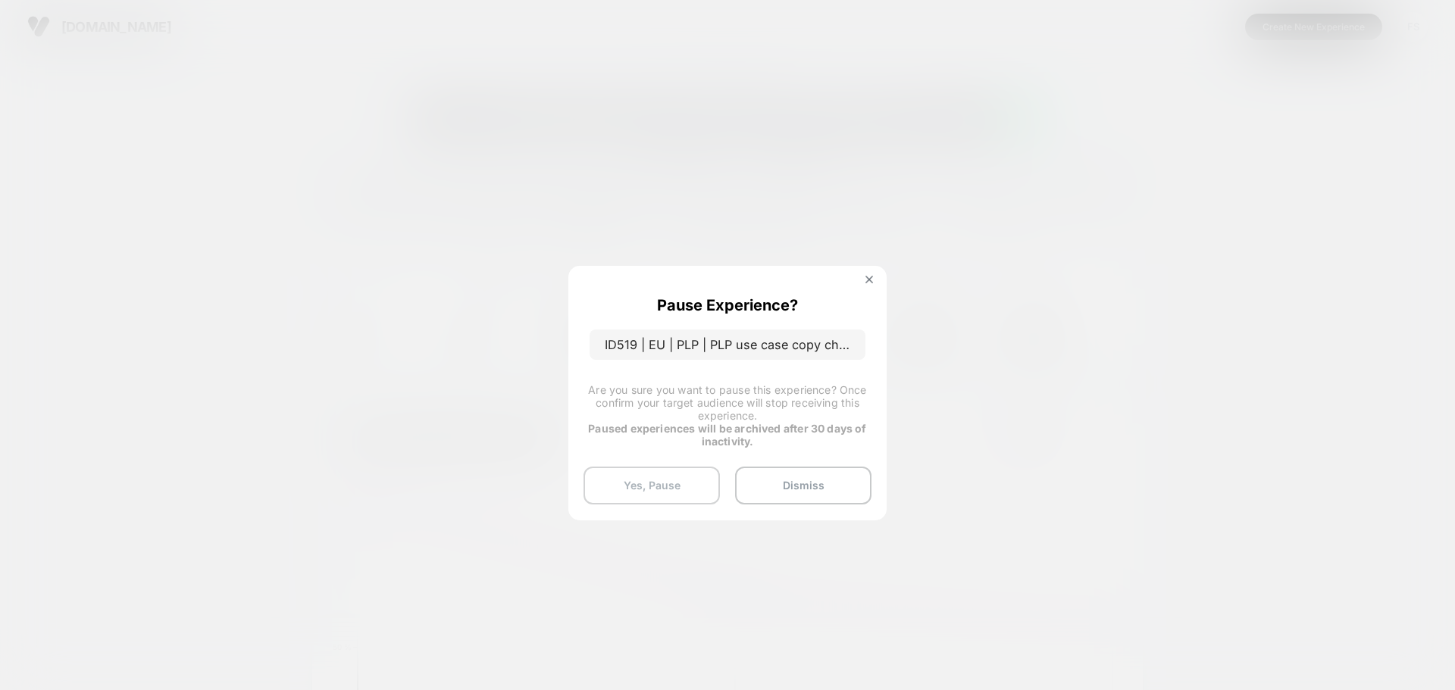 This screenshot has width=1455, height=690. What do you see at coordinates (652, 486) in the screenshot?
I see `button: Yes, Pause` at bounding box center [652, 486].